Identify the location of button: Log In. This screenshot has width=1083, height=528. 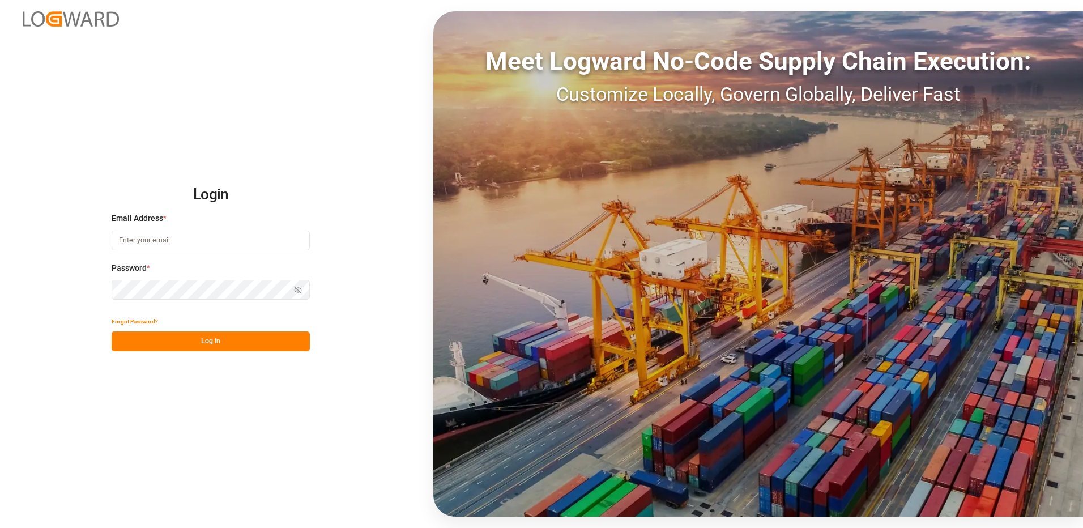
(211, 341).